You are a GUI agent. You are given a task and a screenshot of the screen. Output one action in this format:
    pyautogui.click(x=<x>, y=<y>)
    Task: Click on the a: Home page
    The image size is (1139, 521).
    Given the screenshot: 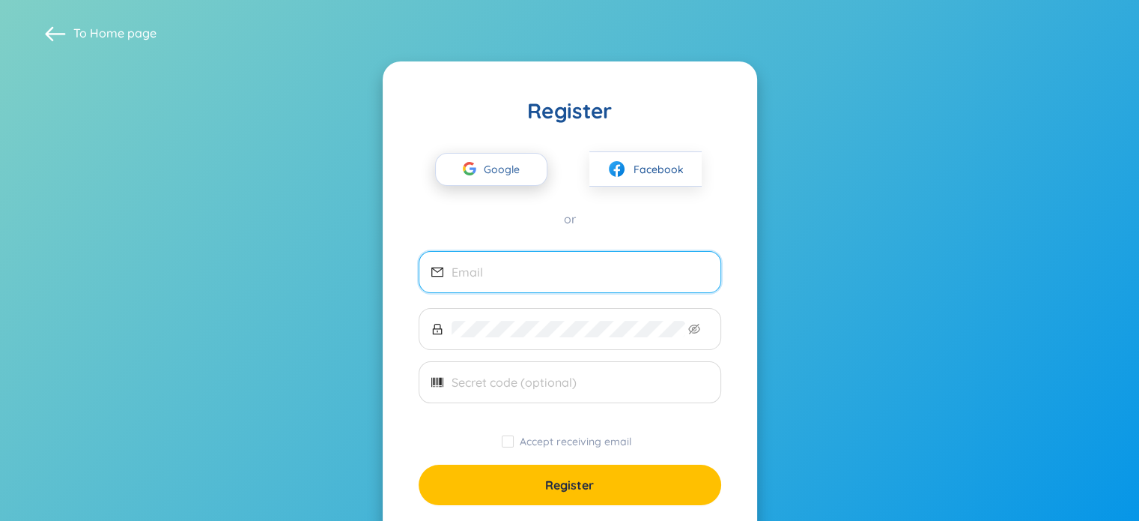 What is the action you would take?
    pyautogui.click(x=123, y=33)
    